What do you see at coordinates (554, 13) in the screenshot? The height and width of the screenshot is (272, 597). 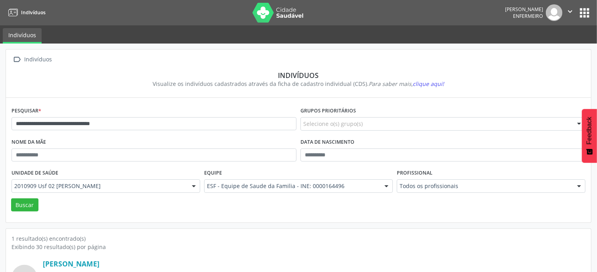 I see `img: img` at bounding box center [554, 13].